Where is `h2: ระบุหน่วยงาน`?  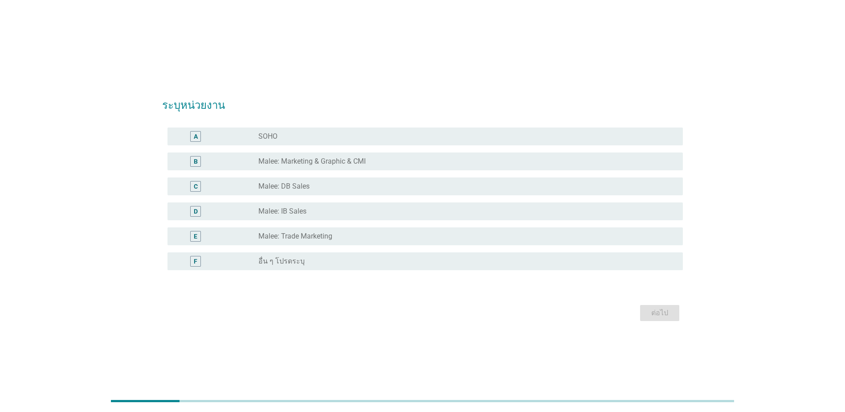
h2: ระบุหน่วยงาน is located at coordinates (423, 101).